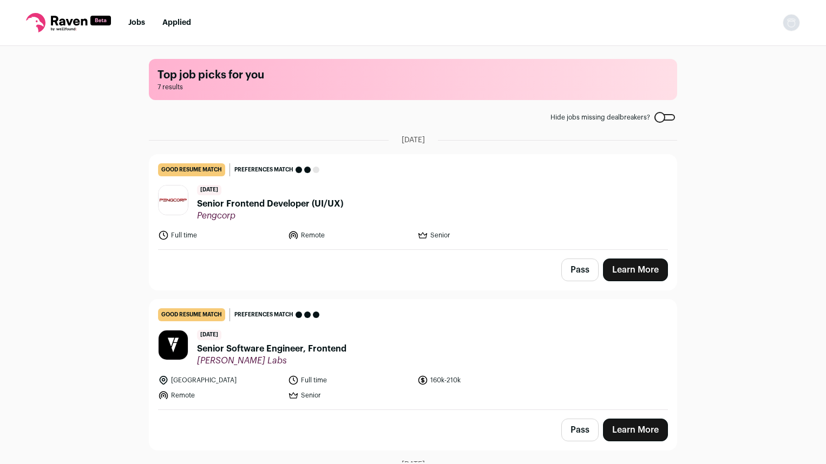 Image resolution: width=826 pixels, height=464 pixels. Describe the element at coordinates (176, 23) in the screenshot. I see `a: Applied` at that location.